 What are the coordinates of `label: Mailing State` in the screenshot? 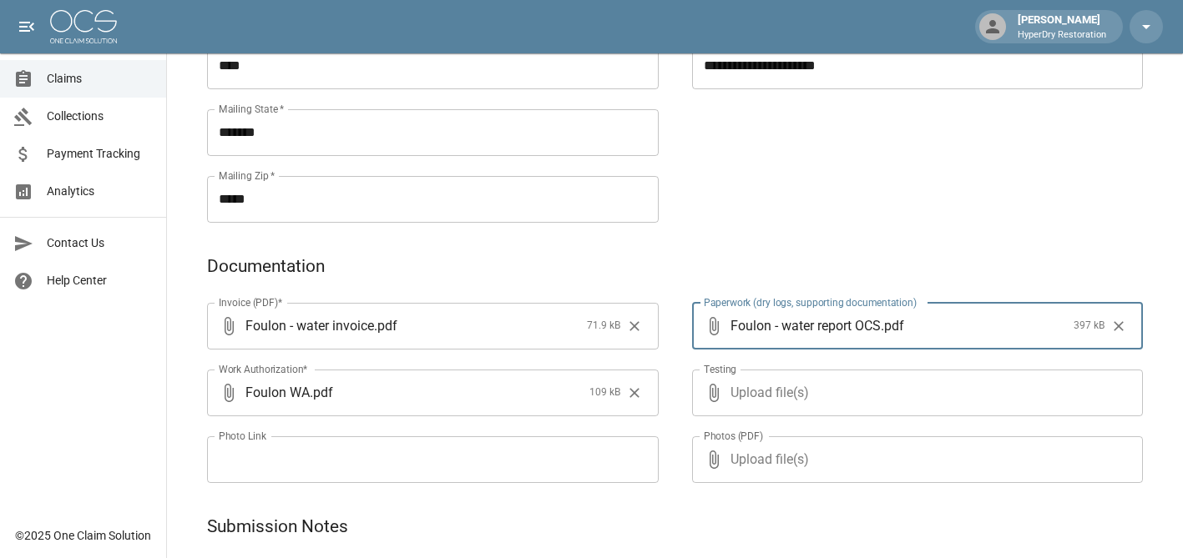 It's located at (251, 109).